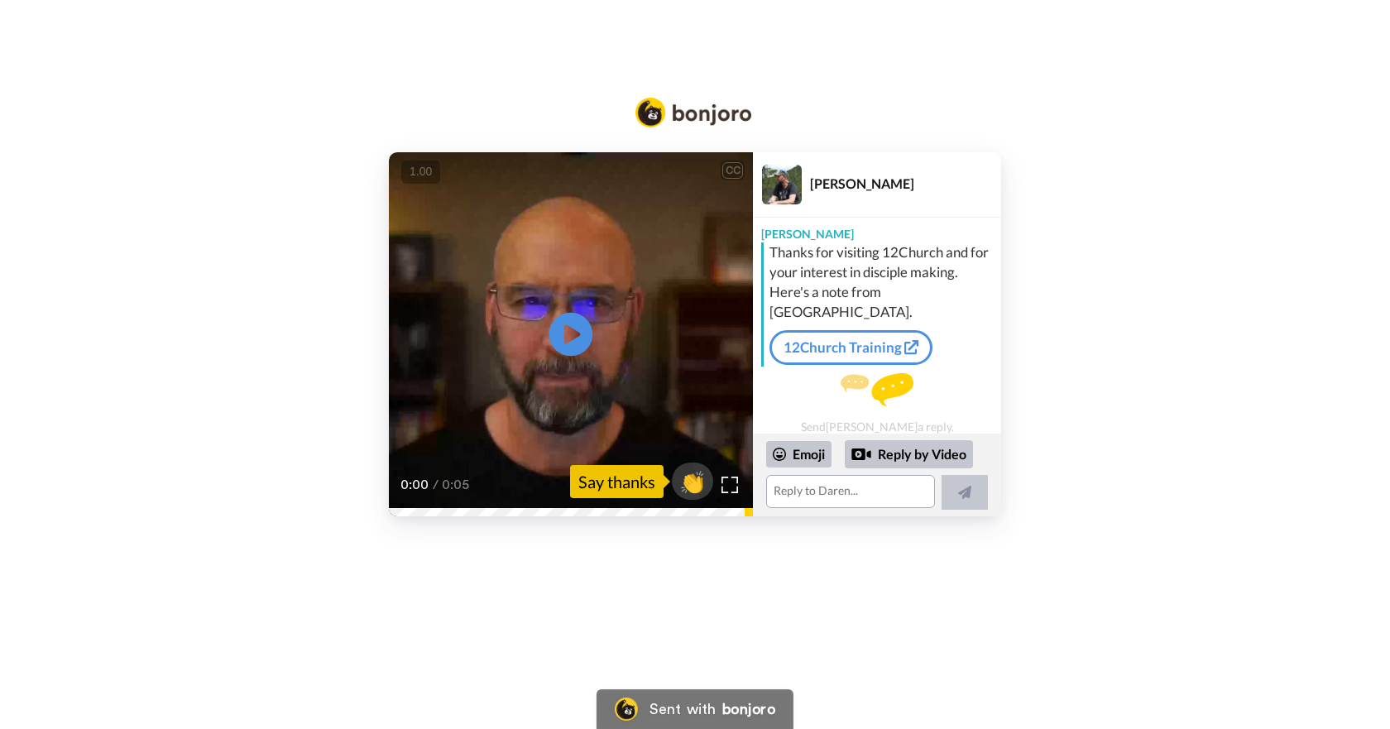 This screenshot has width=1390, height=729. Describe the element at coordinates (730, 485) in the screenshot. I see `img: Full screen` at that location.